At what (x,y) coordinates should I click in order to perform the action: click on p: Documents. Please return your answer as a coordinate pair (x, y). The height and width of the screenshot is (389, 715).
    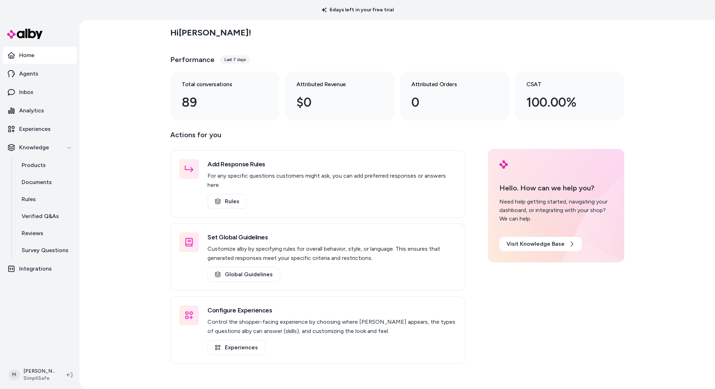
    Looking at the image, I should click on (37, 182).